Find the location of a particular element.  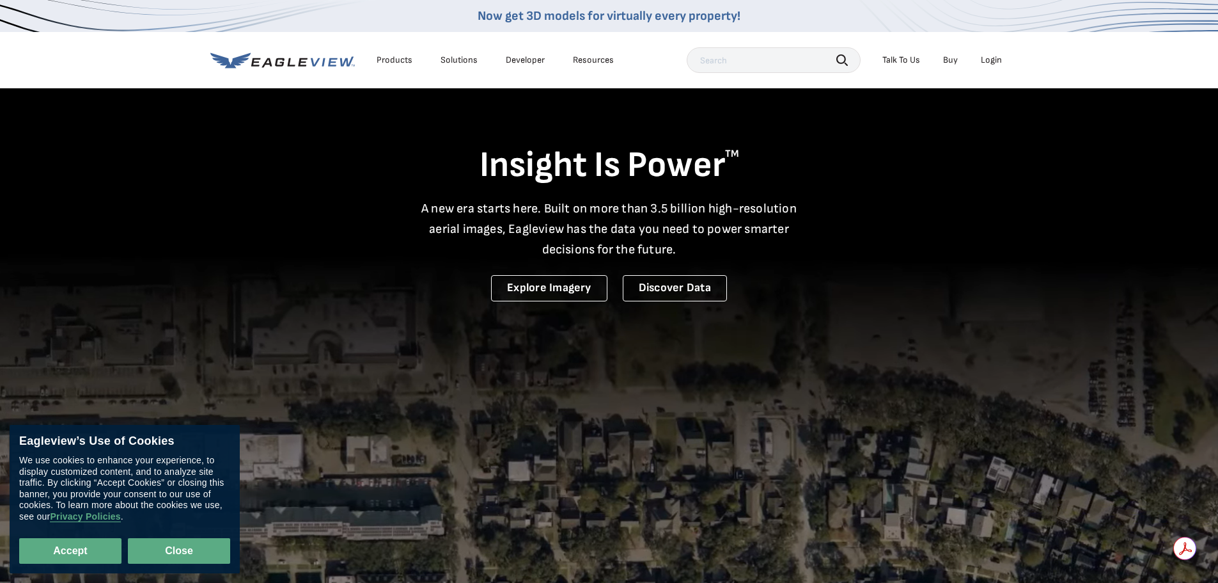

div: Login is located at coordinates (991, 60).